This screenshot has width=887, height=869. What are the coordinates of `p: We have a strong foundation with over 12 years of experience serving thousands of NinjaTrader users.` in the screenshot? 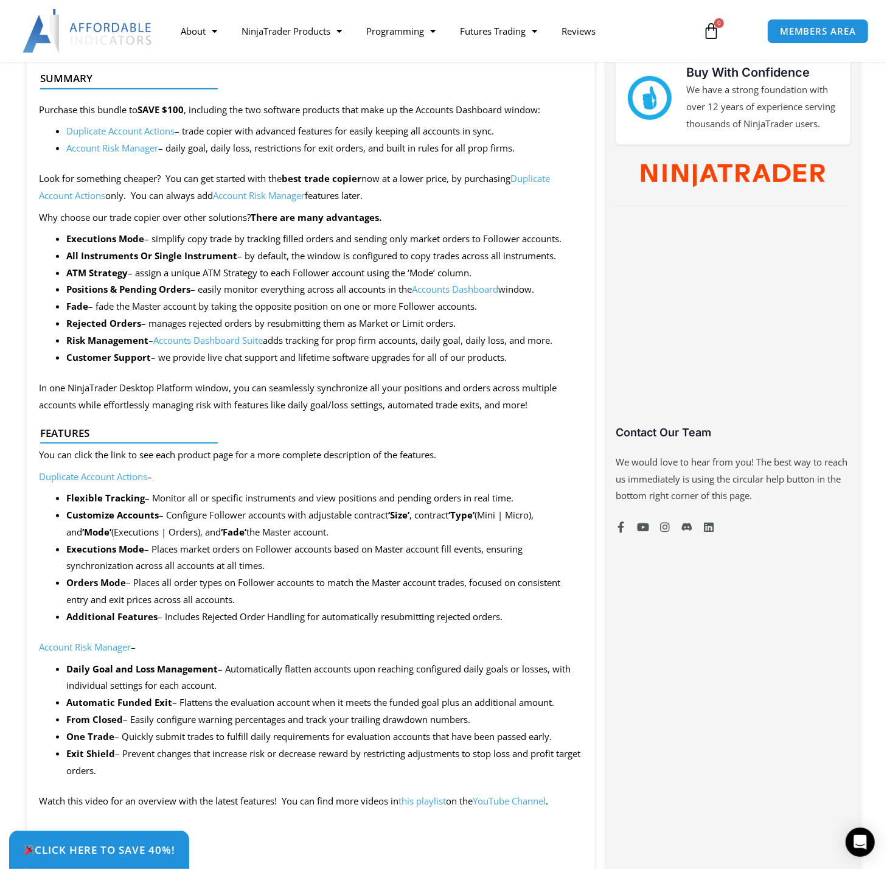 It's located at (763, 107).